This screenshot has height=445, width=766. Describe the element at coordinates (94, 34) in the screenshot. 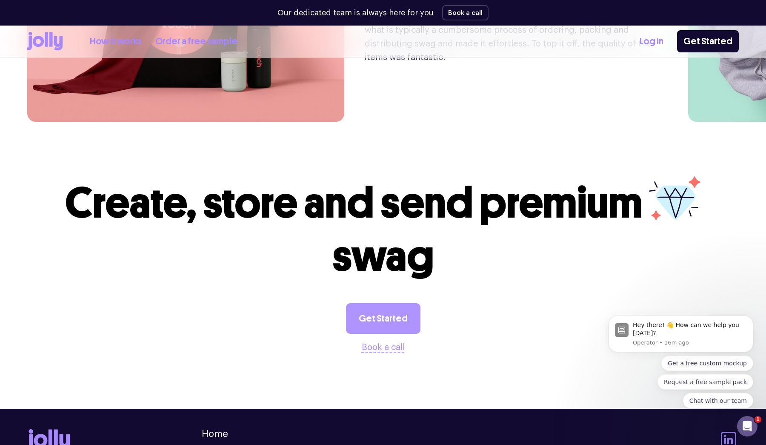

I see `p: Message from Operator, sent 16m ago` at that location.